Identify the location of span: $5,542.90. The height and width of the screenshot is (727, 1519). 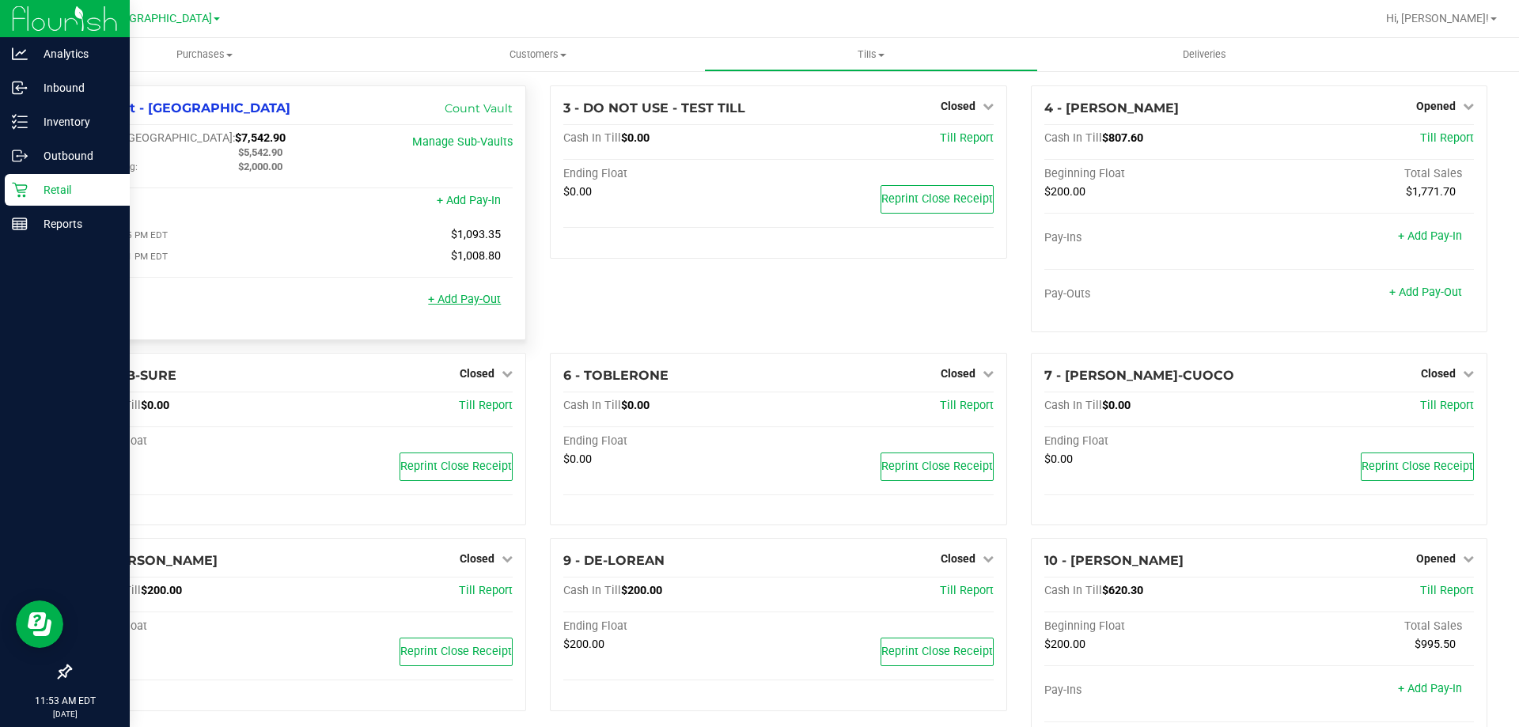
(260, 152).